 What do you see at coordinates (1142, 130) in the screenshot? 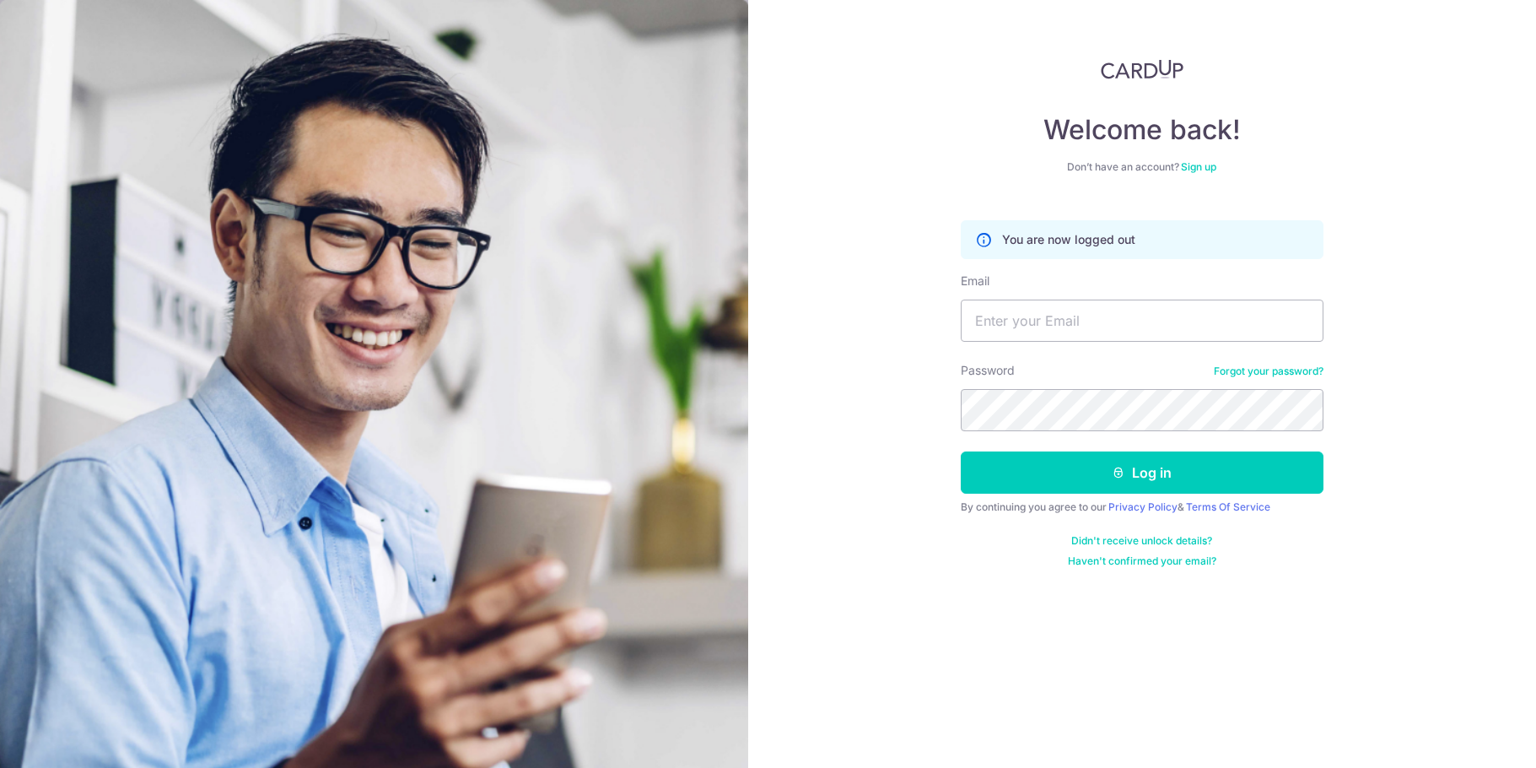
I see `h4: Welcome back!` at bounding box center [1142, 130].